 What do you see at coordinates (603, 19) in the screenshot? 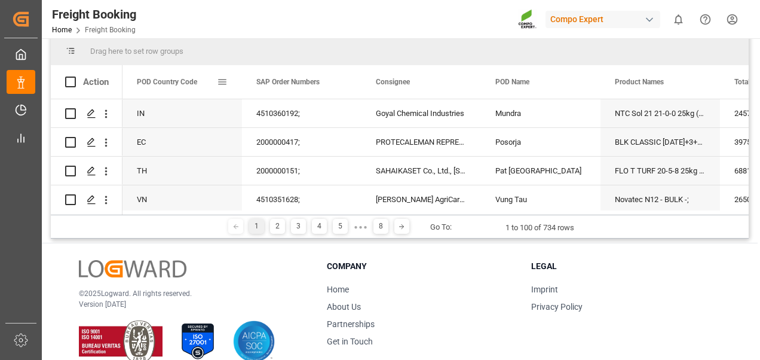
I see `div: Compo Expert` at bounding box center [603, 19].